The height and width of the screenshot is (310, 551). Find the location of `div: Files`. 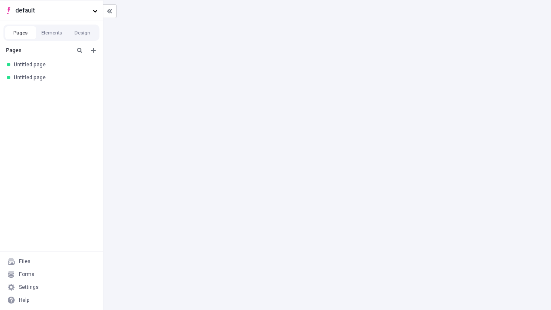

div: Files is located at coordinates (25, 261).